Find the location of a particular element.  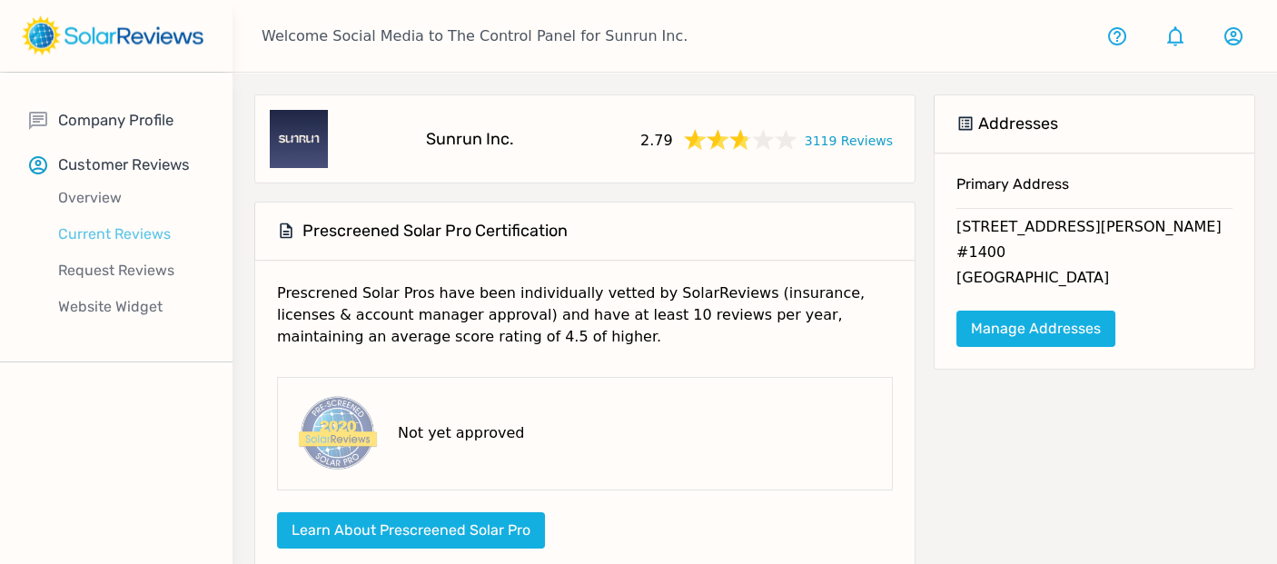

h5: Addresses is located at coordinates (1018, 124).